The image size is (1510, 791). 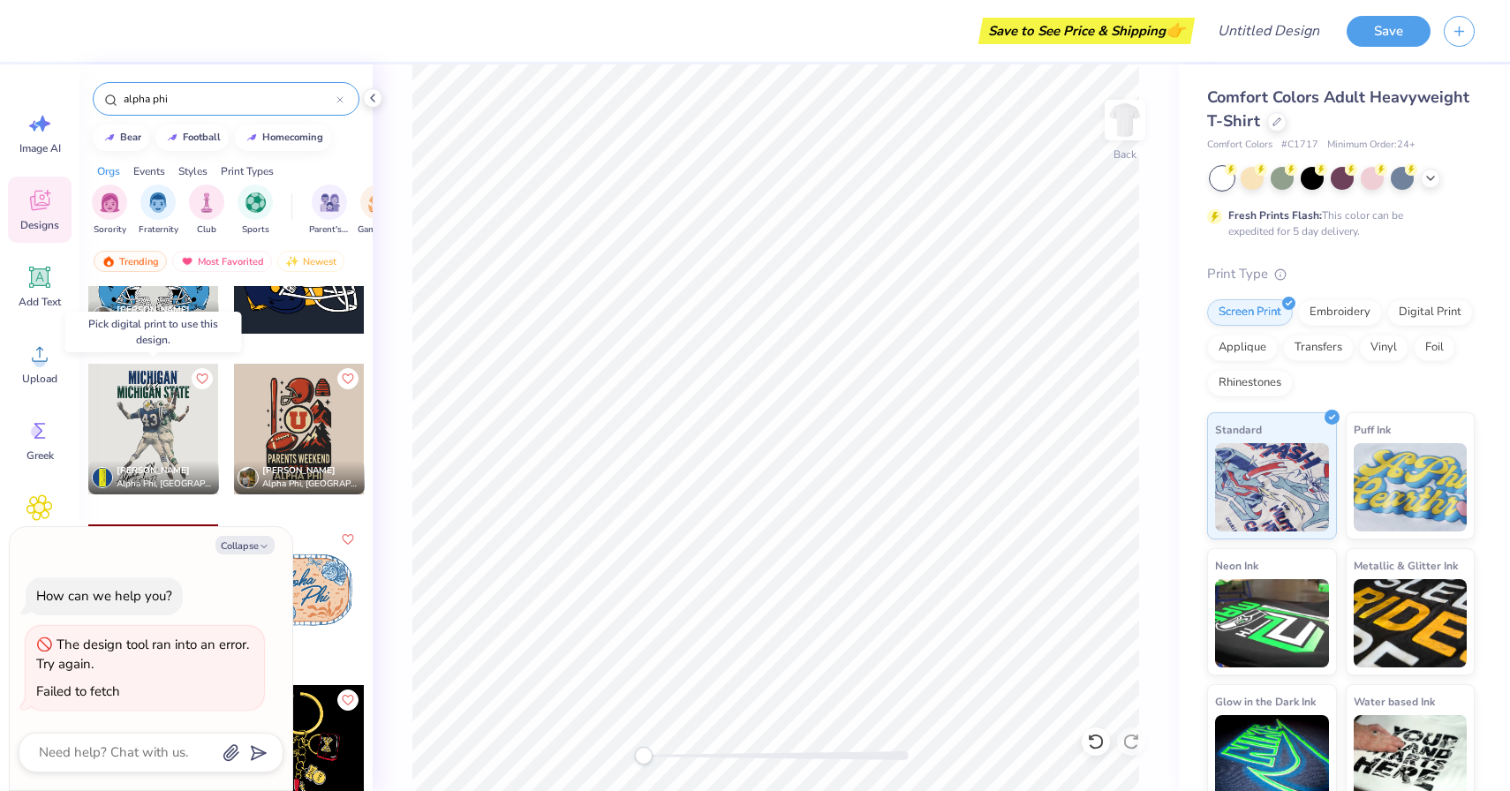 What do you see at coordinates (255, 230) in the screenshot?
I see `span: Sports` at bounding box center [255, 230].